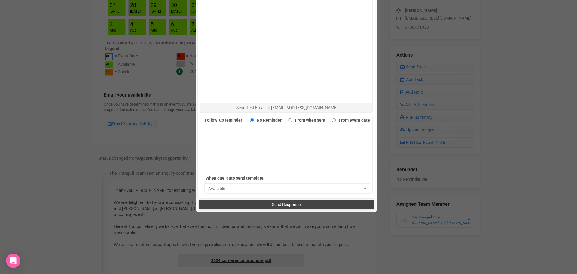 The image size is (577, 274). What do you see at coordinates (286, 204) in the screenshot?
I see `span: Send Response` at bounding box center [286, 204].